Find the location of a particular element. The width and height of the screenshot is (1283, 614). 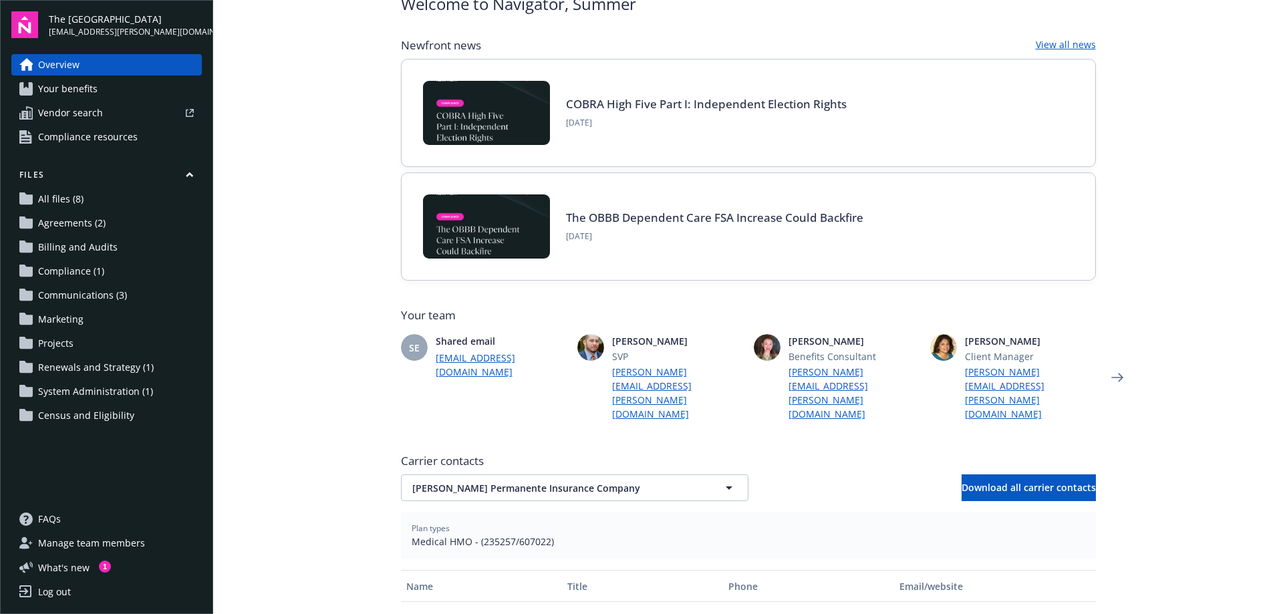

button: Email/website is located at coordinates (994, 586).